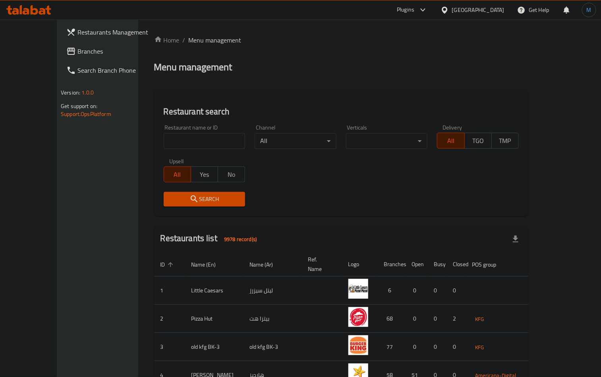 This screenshot has height=377, width=601. What do you see at coordinates (505, 141) in the screenshot?
I see `span: TMP` at bounding box center [505, 141].